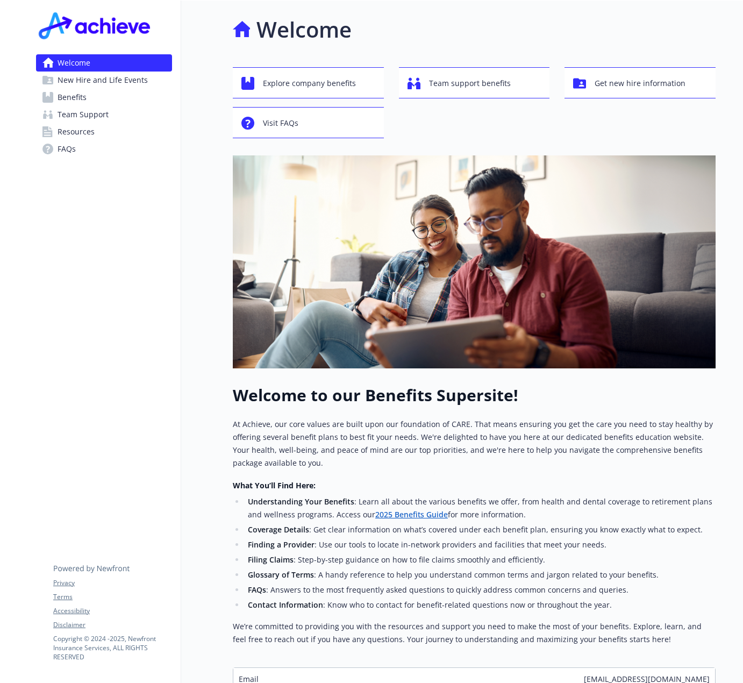 The image size is (743, 683). What do you see at coordinates (308, 123) in the screenshot?
I see `button: Visit FAQs` at bounding box center [308, 123].